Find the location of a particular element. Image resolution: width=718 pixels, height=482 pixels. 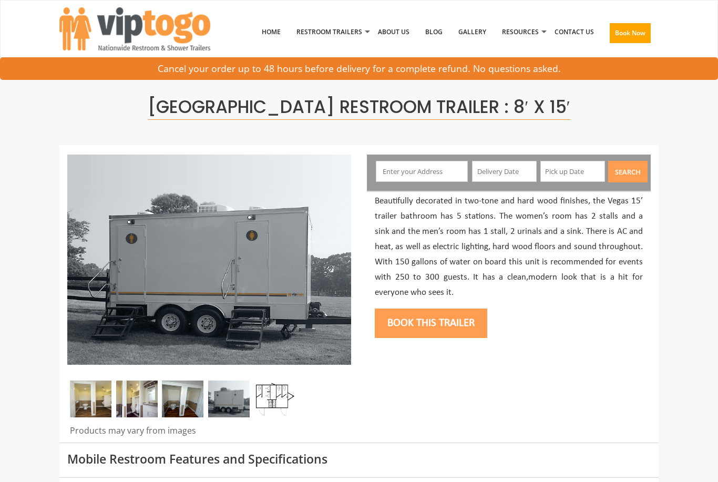

h3: Mobile Restroom Features and Specifications is located at coordinates (359, 459).